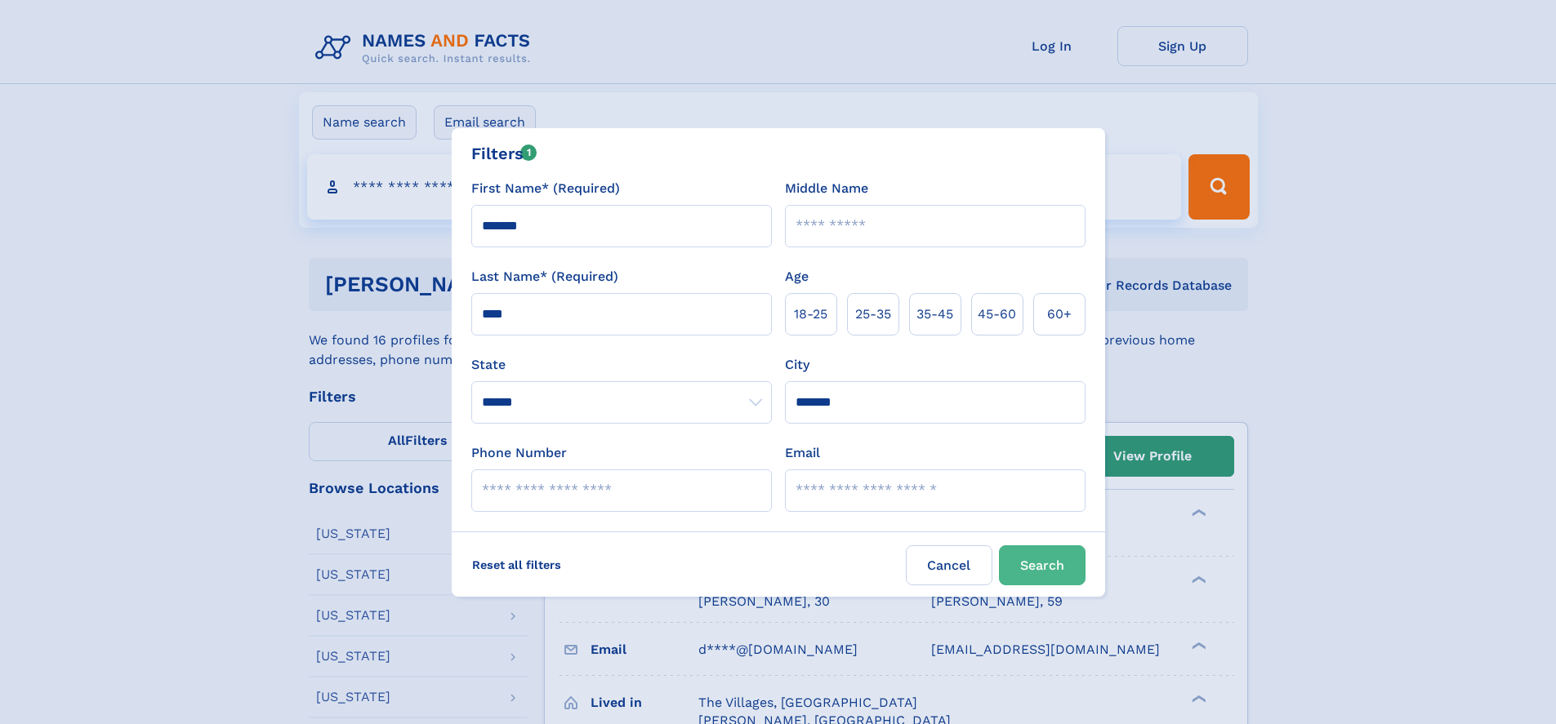 The image size is (1556, 724). I want to click on label: Cancel, so click(949, 565).